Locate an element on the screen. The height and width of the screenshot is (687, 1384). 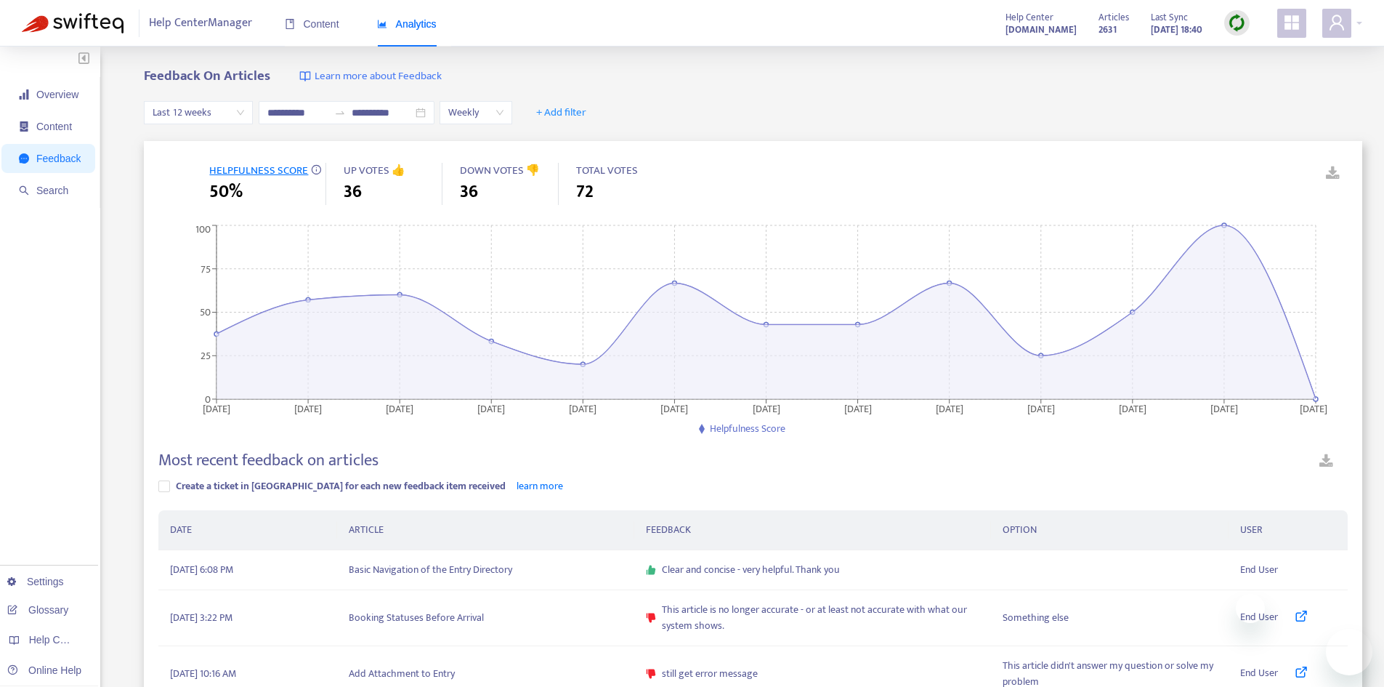
td: Booking Statuses Before Arrival is located at coordinates (485, 618).